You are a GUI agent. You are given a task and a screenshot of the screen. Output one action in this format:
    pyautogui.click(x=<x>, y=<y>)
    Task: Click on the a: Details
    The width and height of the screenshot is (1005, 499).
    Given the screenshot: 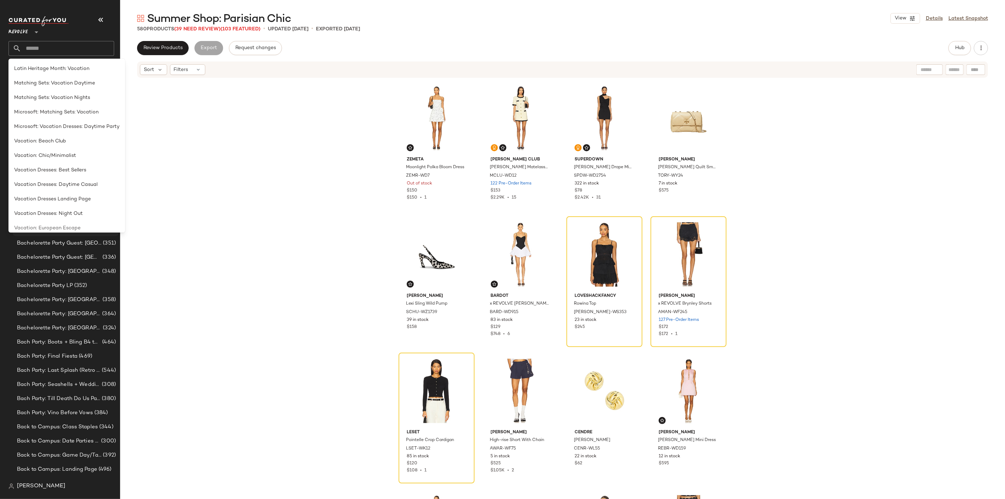 What is the action you would take?
    pyautogui.click(x=934, y=18)
    